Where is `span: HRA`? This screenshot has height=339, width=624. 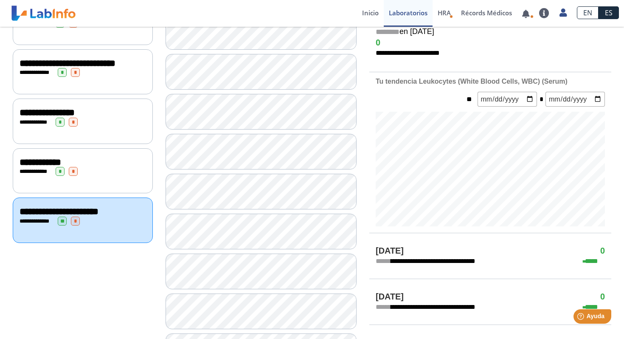 span: HRA is located at coordinates (444, 13).